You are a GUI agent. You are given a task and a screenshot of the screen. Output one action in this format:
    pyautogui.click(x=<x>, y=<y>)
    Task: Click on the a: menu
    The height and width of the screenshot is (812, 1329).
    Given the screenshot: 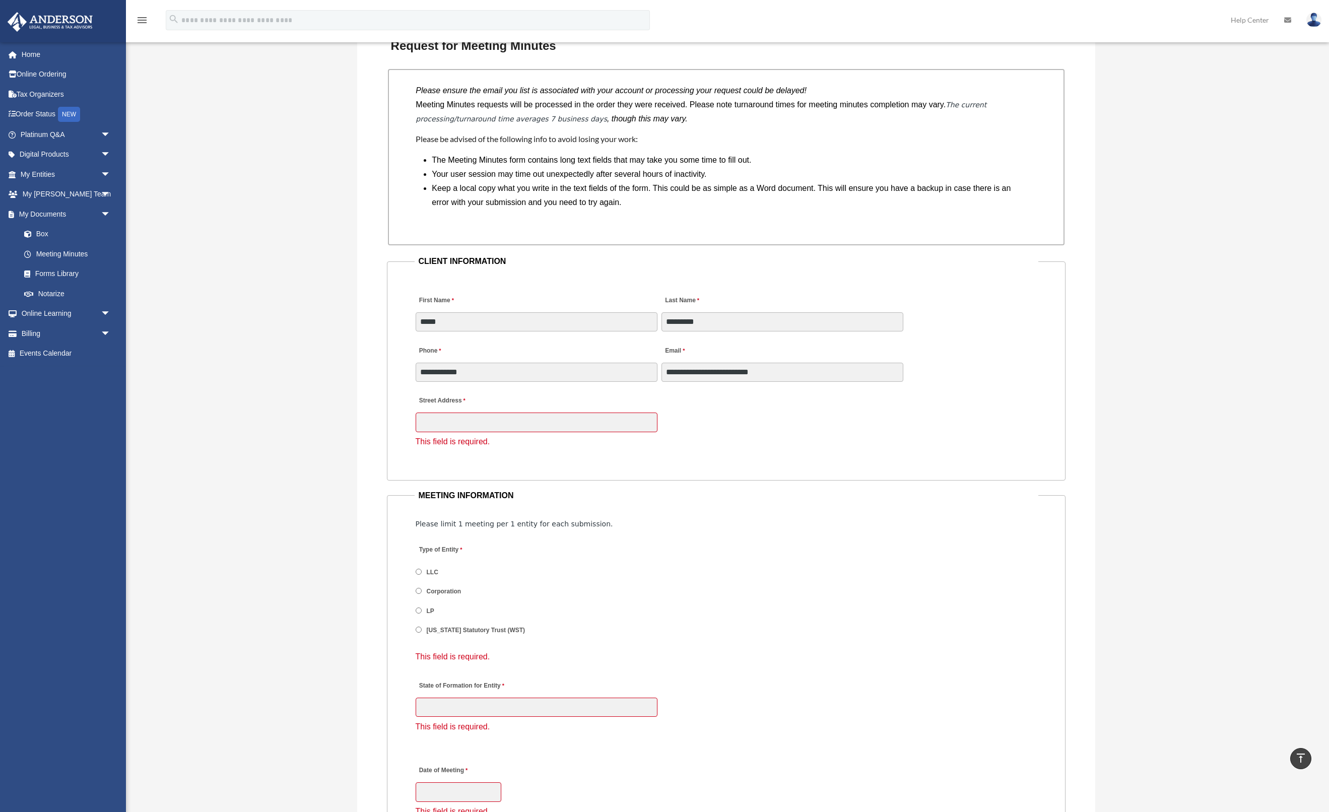 What is the action you would take?
    pyautogui.click(x=142, y=22)
    